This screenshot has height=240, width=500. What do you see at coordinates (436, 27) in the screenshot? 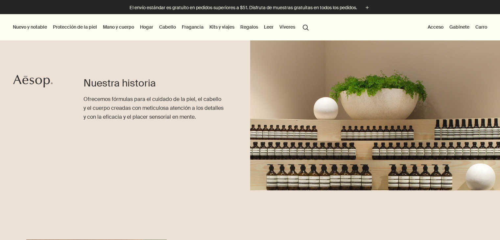
I see `button: Acceso` at bounding box center [436, 27].